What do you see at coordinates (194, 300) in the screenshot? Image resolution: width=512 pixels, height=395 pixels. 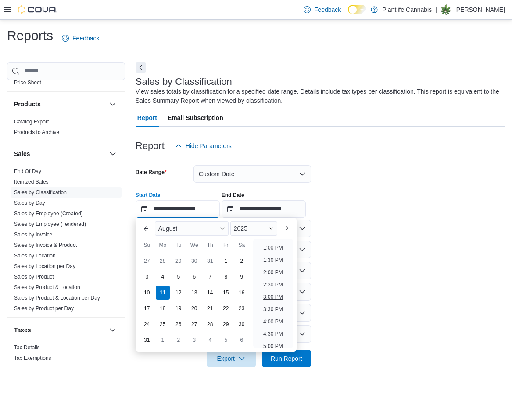 I see `div: August, 2025` at bounding box center [194, 300].